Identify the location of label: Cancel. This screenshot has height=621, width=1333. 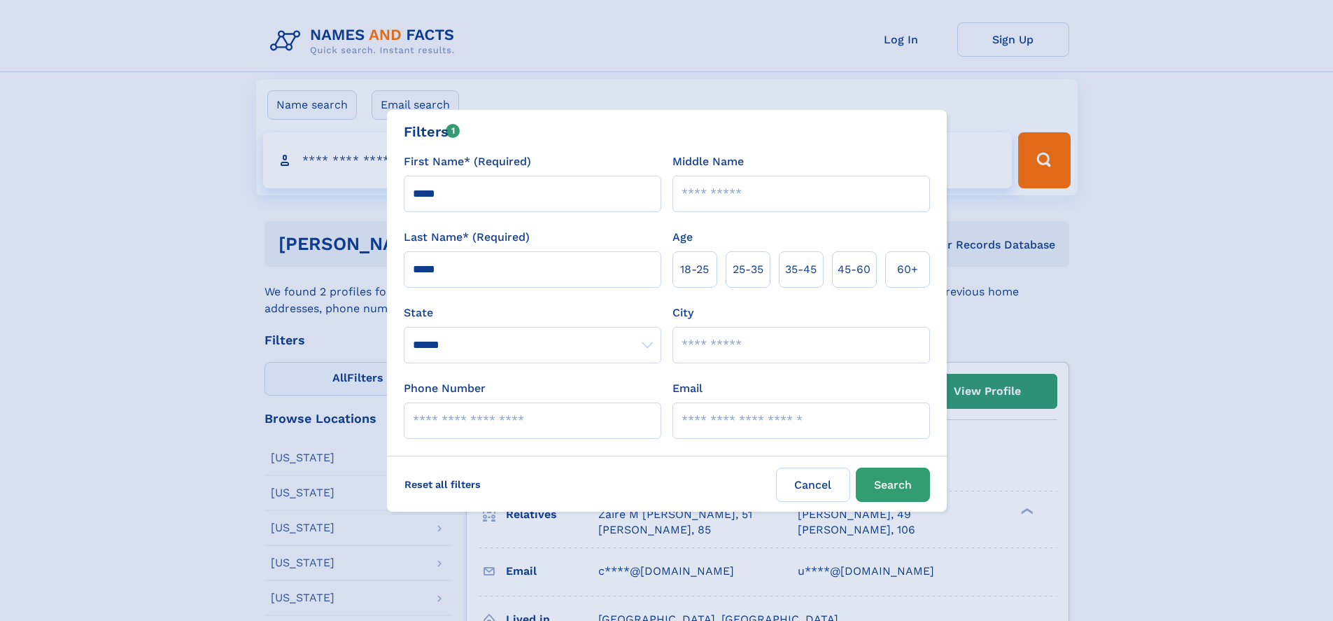
(813, 484).